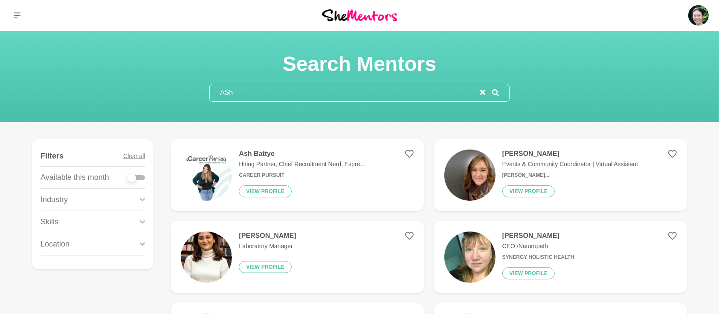 This screenshot has height=314, width=719. I want to click on img: 1fa50aabf0b16ab929661e8ef9e198f42b98c057-1080x1080.png, so click(207, 175).